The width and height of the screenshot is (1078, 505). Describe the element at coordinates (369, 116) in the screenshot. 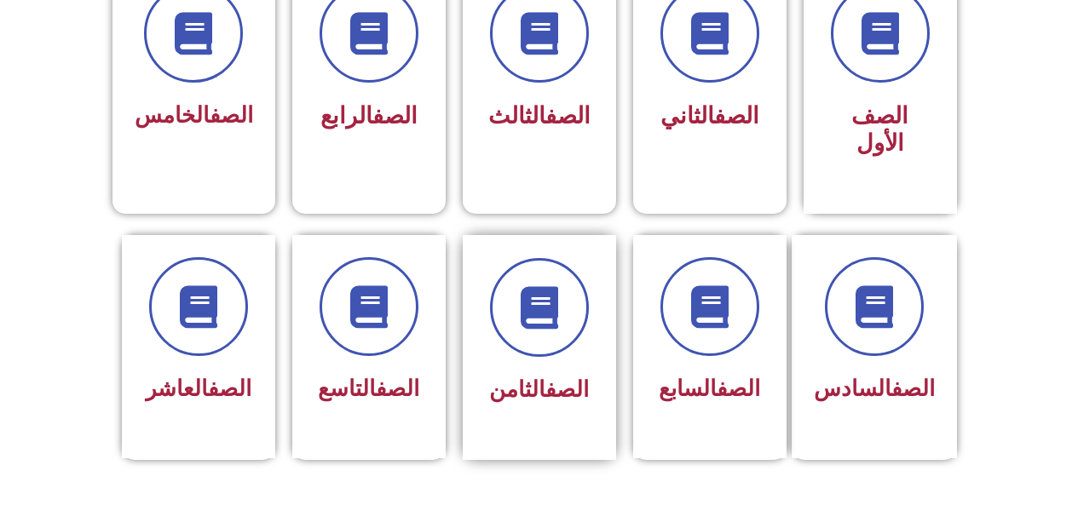

I see `span: الرابع` at that location.